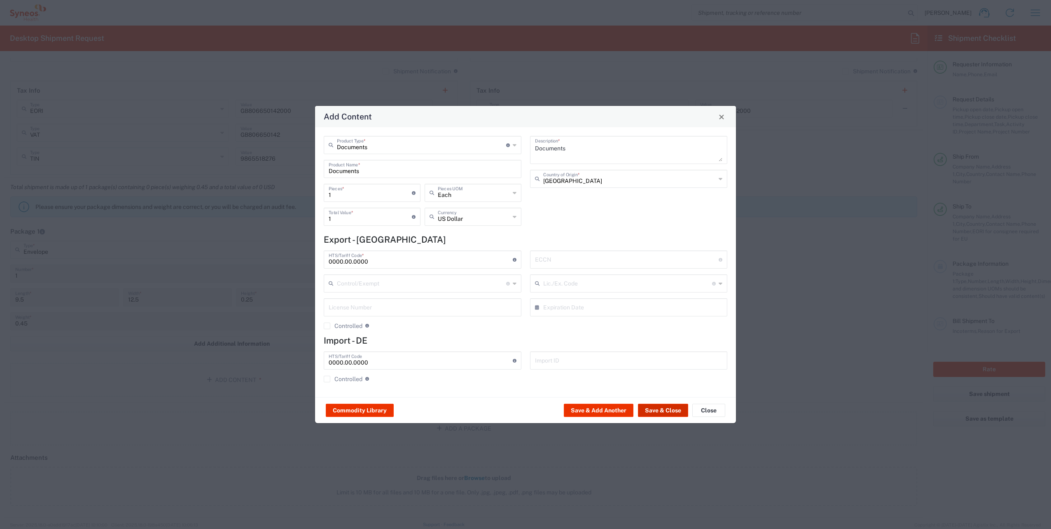  Describe the element at coordinates (526, 340) in the screenshot. I see `h4: Import - DE` at that location.